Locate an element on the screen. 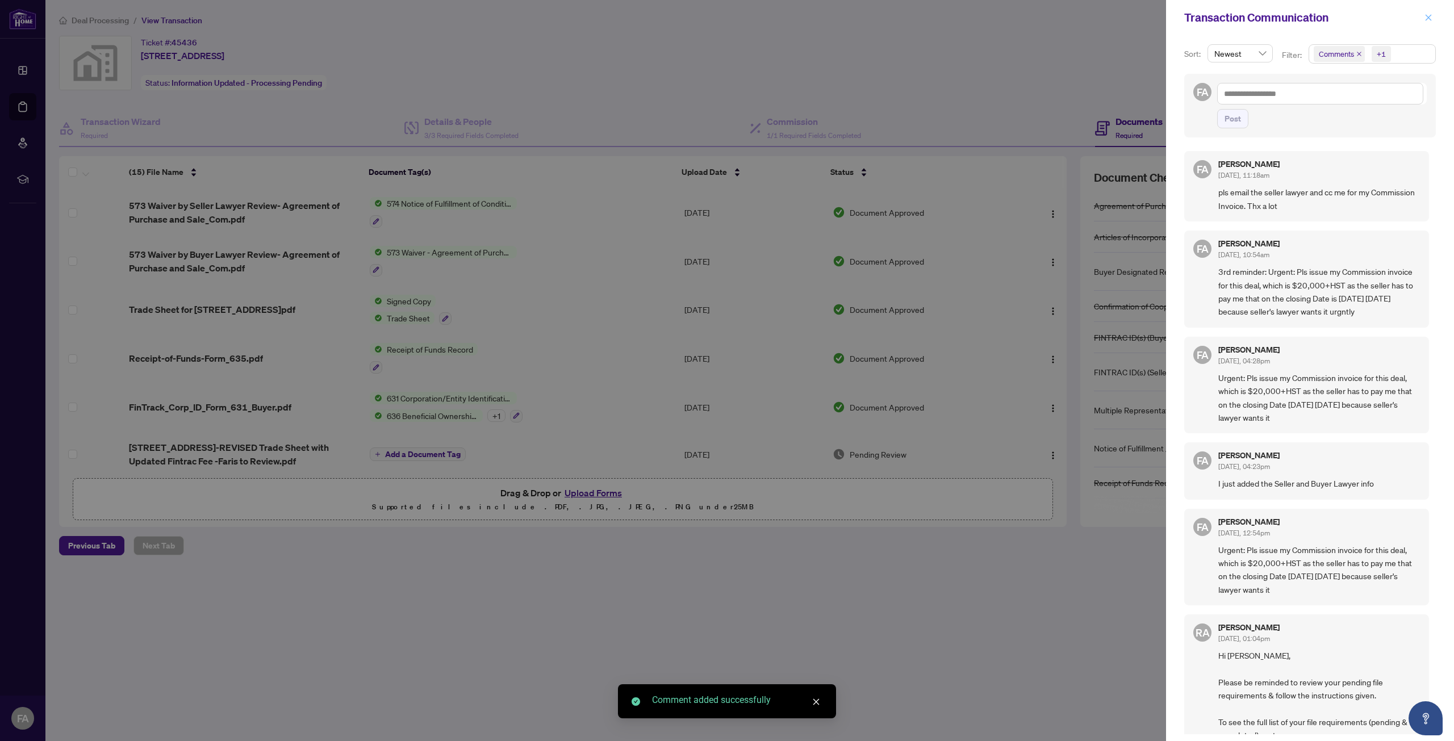 The height and width of the screenshot is (741, 1454). span: check-circle is located at coordinates (635, 701).